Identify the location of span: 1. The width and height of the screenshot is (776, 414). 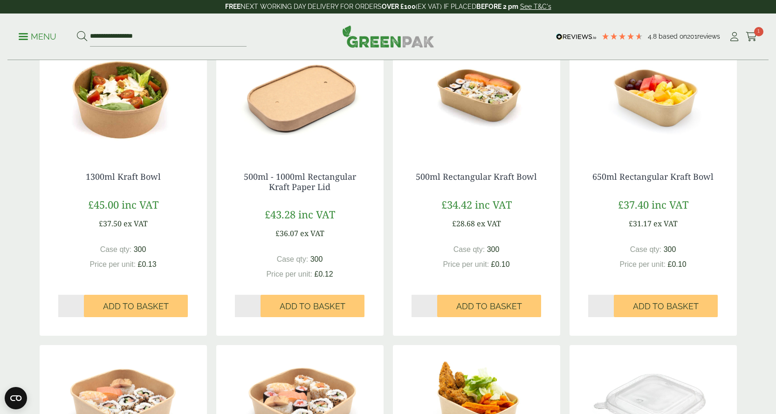
(758, 32).